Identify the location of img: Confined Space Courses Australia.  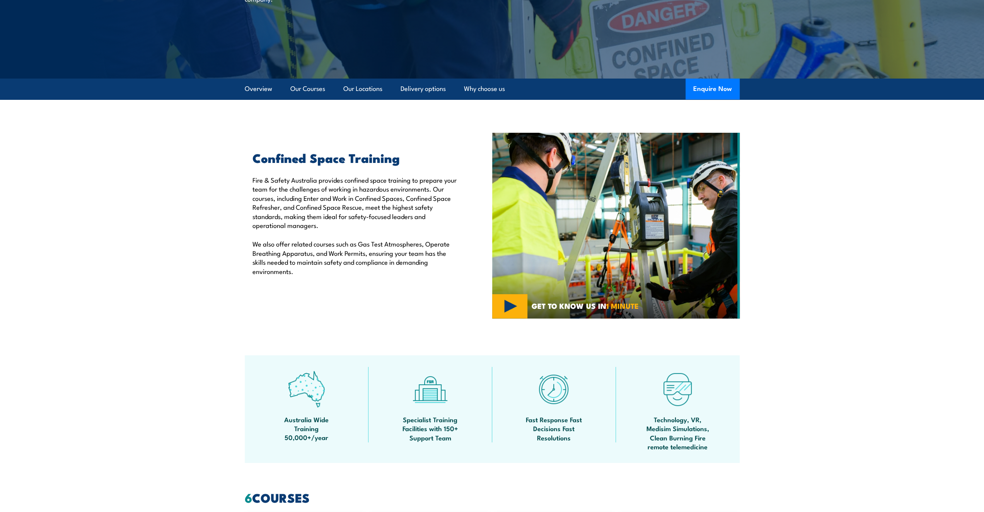
(616, 225).